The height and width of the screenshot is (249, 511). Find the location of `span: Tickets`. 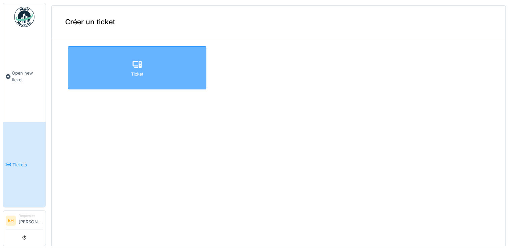

span: Tickets is located at coordinates (28, 165).